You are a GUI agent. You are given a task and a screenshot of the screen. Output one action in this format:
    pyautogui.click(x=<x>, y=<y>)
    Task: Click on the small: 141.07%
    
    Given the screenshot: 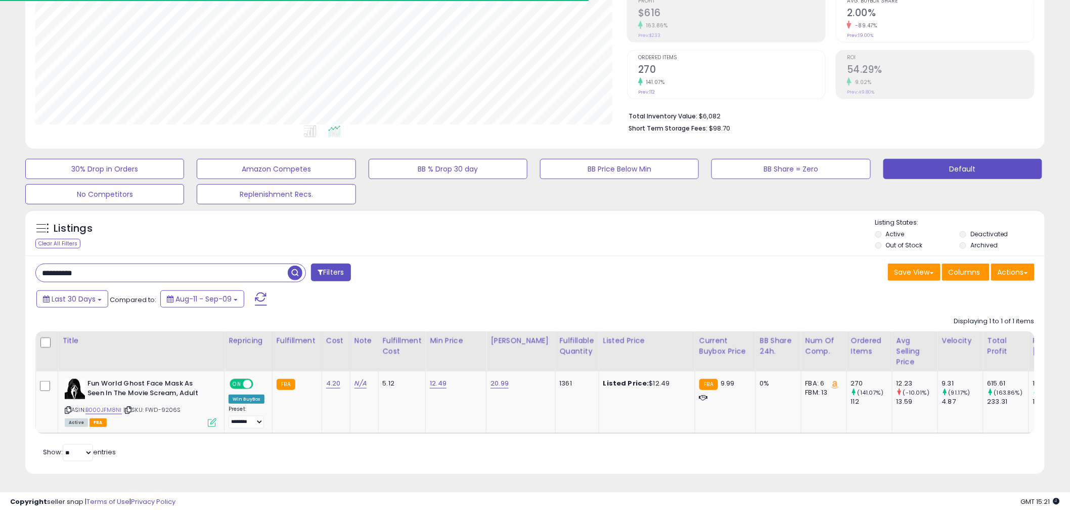 What is the action you would take?
    pyautogui.click(x=654, y=82)
    